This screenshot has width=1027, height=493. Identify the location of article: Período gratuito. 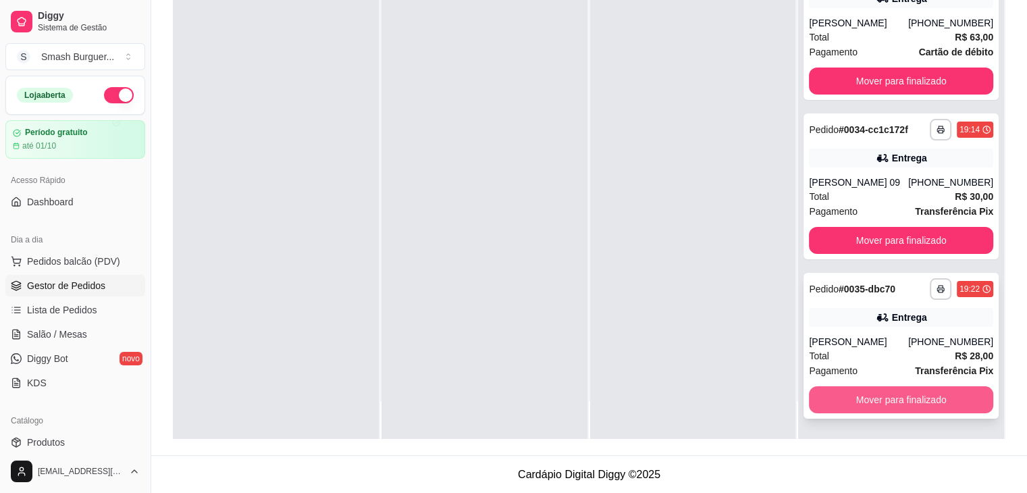
(56, 132).